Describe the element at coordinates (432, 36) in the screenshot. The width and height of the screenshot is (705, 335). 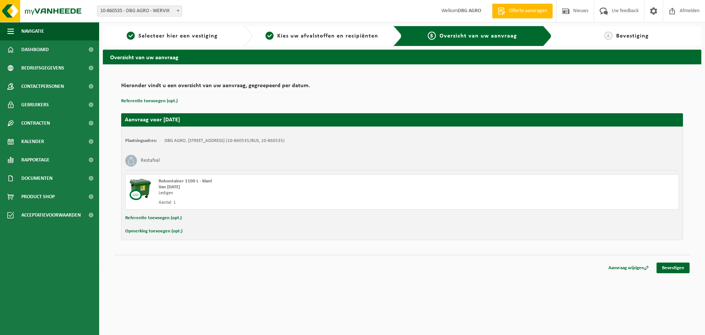
I see `span: 3` at that location.